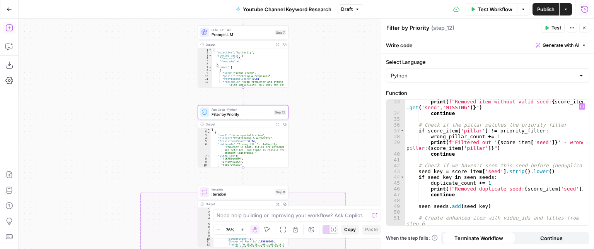  I want to click on div: 34, so click(395, 113).